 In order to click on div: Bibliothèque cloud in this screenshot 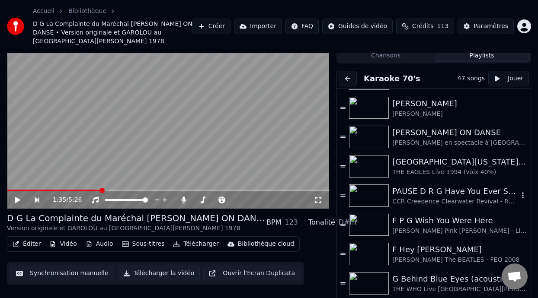, I will do `click(266, 244)`.